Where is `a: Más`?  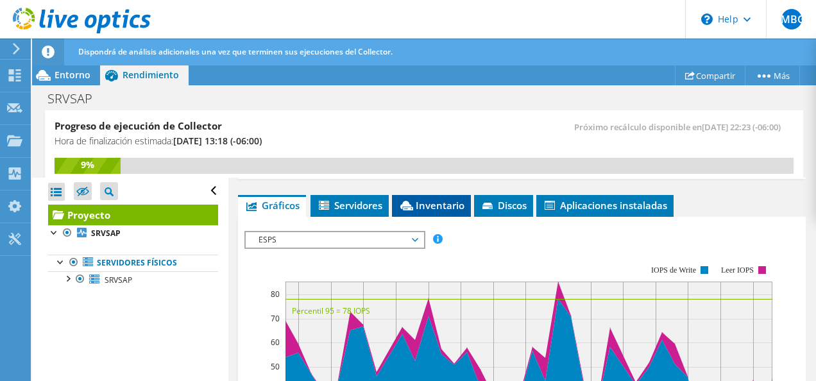
a: Más is located at coordinates (772, 75).